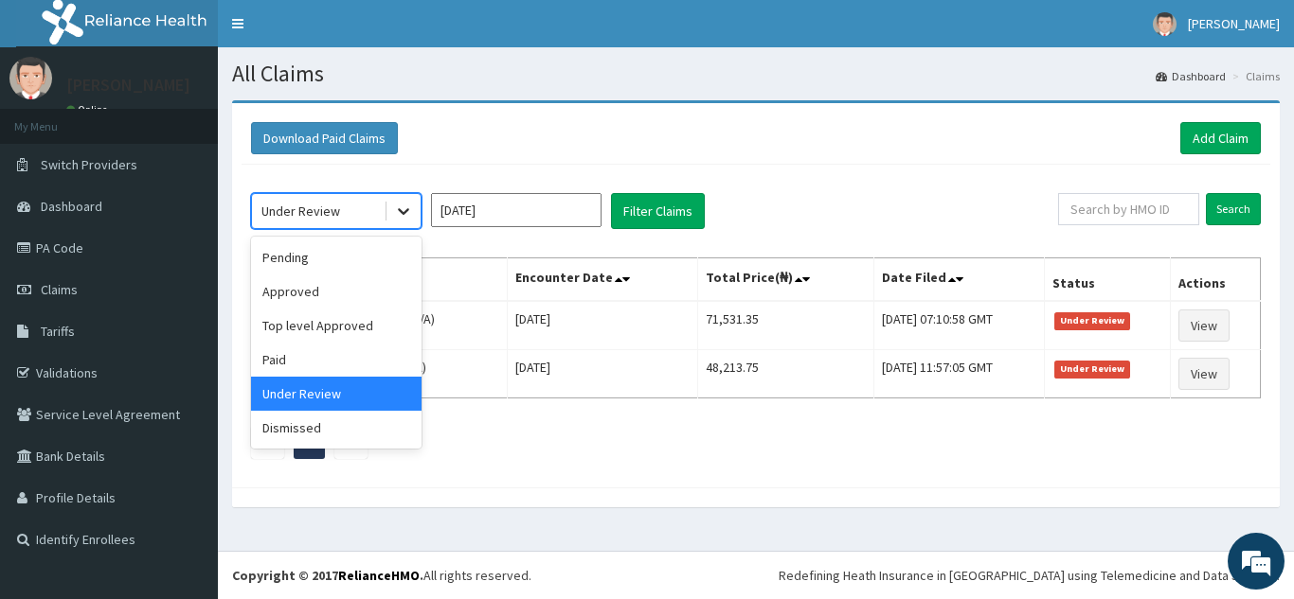 The width and height of the screenshot is (1294, 599). I want to click on td: 71,531.35, so click(786, 326).